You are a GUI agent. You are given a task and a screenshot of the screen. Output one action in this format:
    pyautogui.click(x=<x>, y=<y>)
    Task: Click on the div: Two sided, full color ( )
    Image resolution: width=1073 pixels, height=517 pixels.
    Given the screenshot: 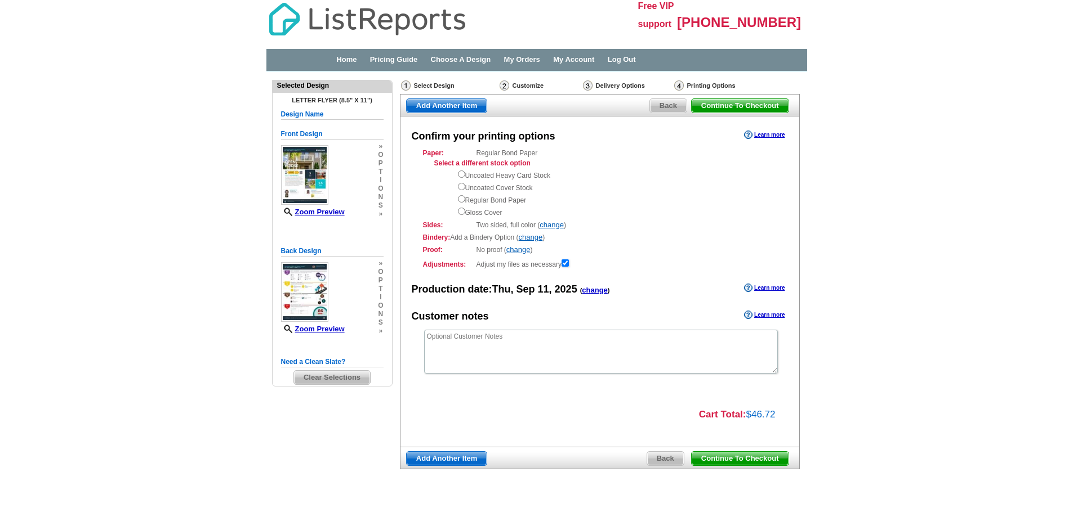 What is the action you would take?
    pyautogui.click(x=600, y=225)
    